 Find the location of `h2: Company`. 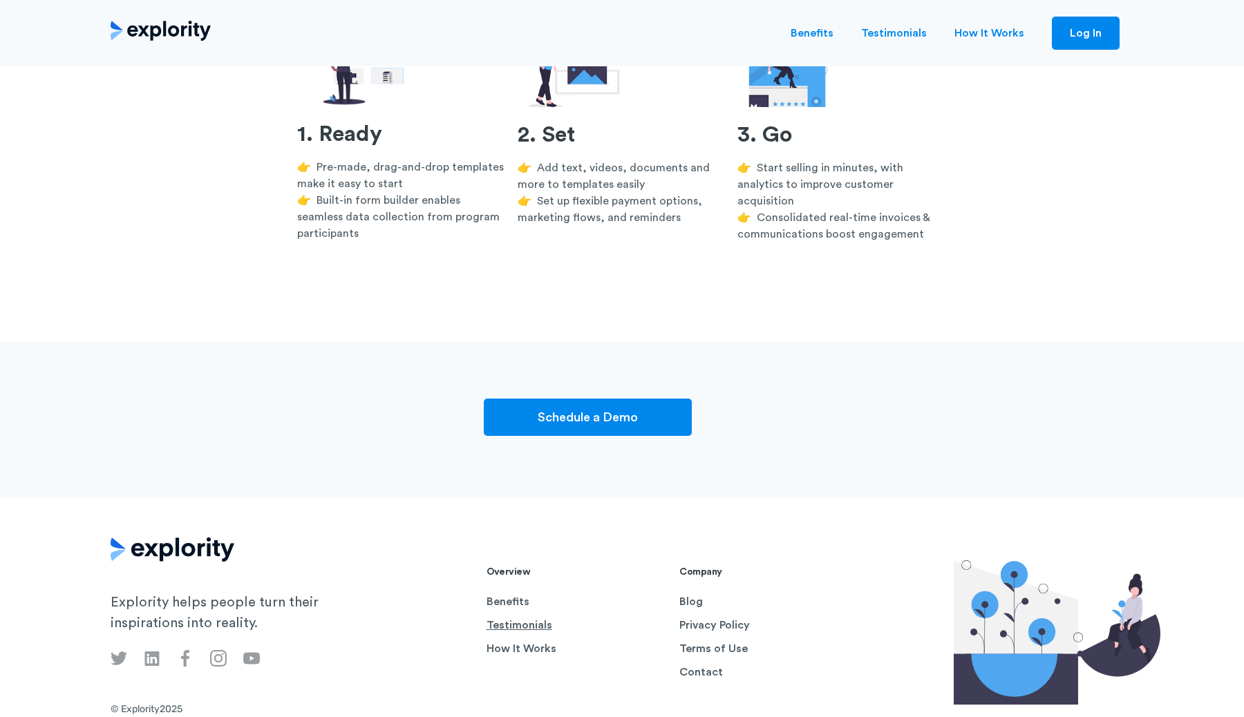

h2: Company is located at coordinates (771, 572).